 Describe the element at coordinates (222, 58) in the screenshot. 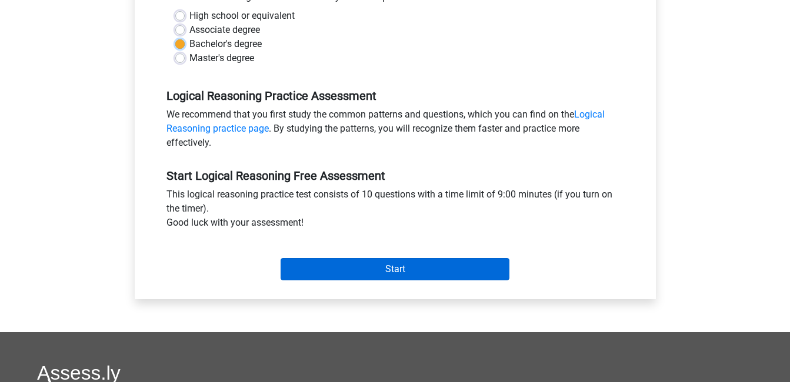

I see `label: Master's degree` at that location.